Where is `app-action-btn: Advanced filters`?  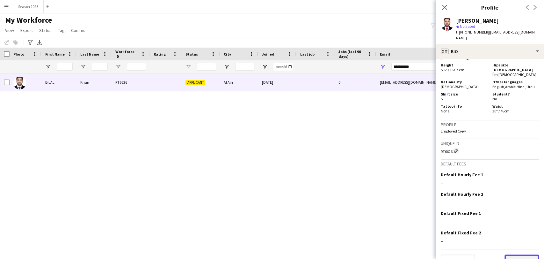
app-action-btn: Advanced filters is located at coordinates (30, 42).